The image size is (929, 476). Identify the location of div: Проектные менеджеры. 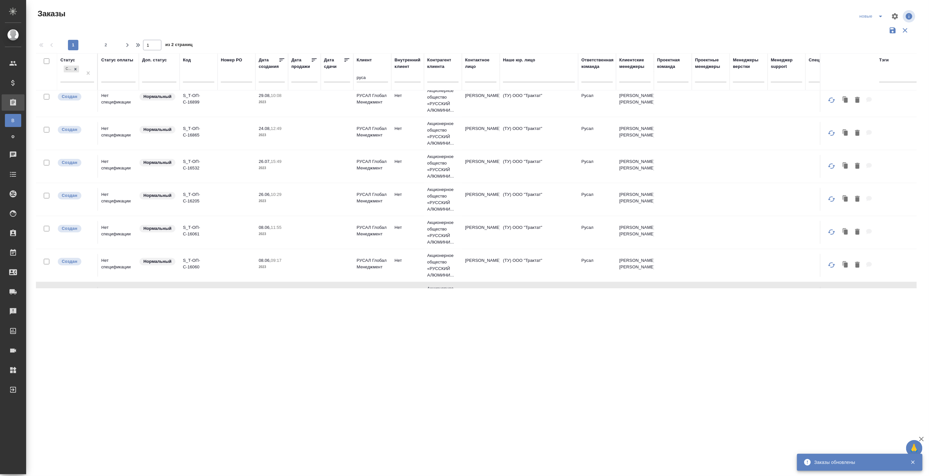
(711, 63).